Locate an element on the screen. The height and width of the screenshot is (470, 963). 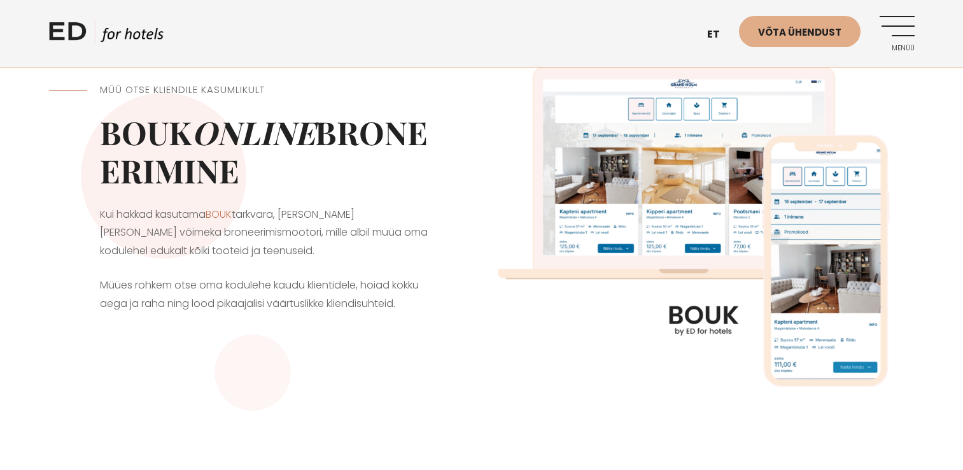
span: Menüü is located at coordinates (897, 48).